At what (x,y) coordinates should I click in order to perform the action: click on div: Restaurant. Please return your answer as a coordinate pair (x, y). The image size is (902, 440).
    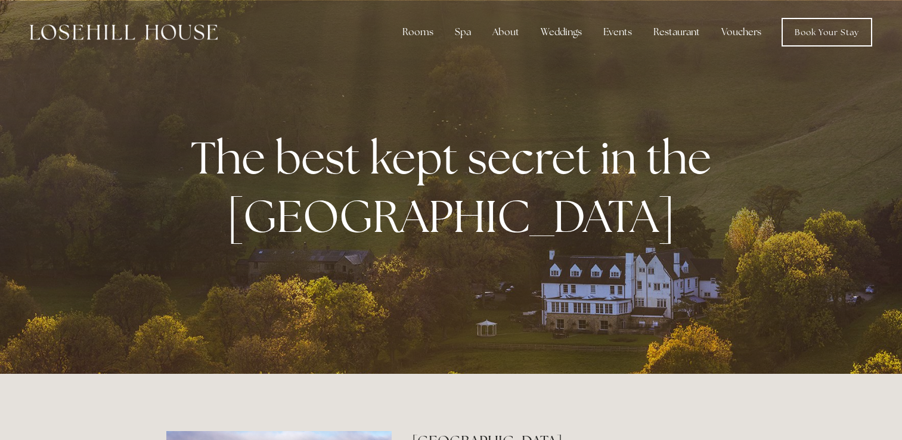
    Looking at the image, I should click on (677, 32).